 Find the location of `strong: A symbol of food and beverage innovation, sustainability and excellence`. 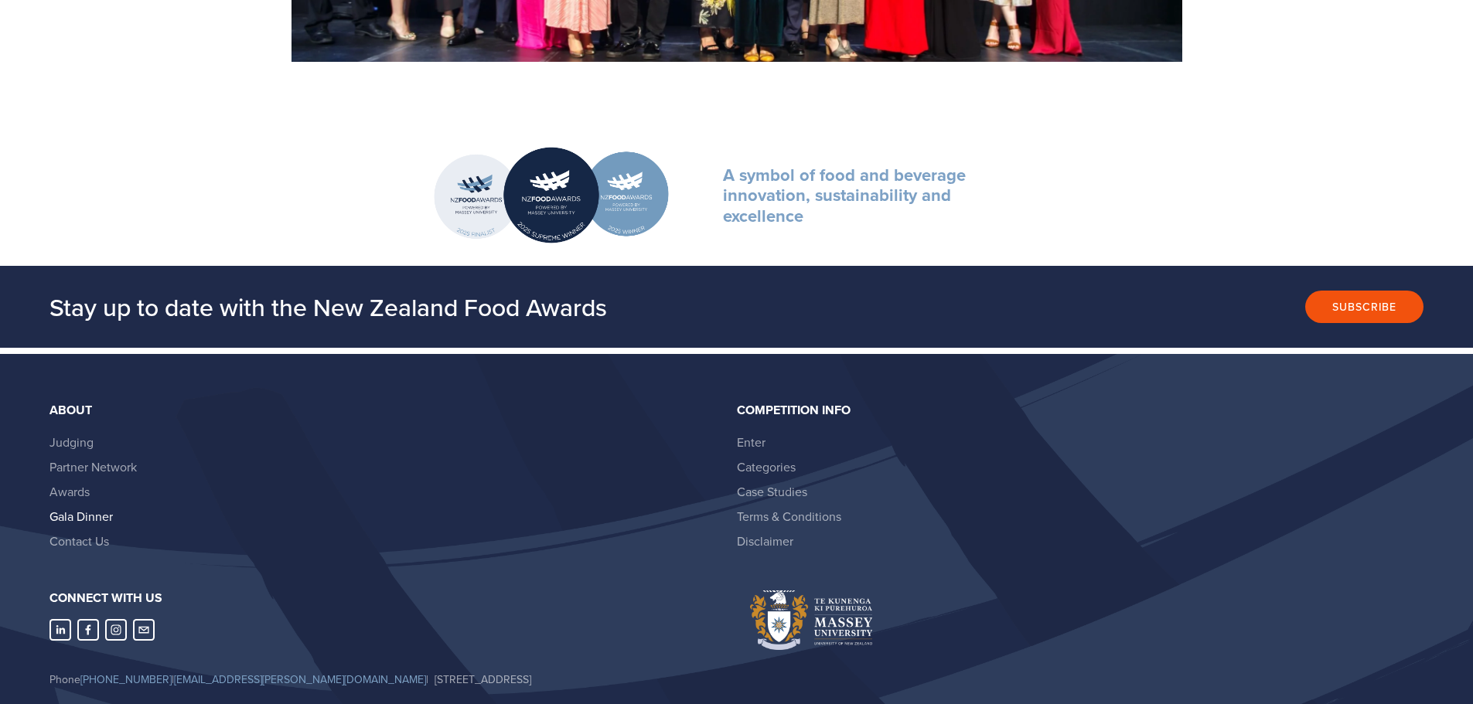

strong: A symbol of food and beverage innovation, sustainability and excellence is located at coordinates (847, 195).